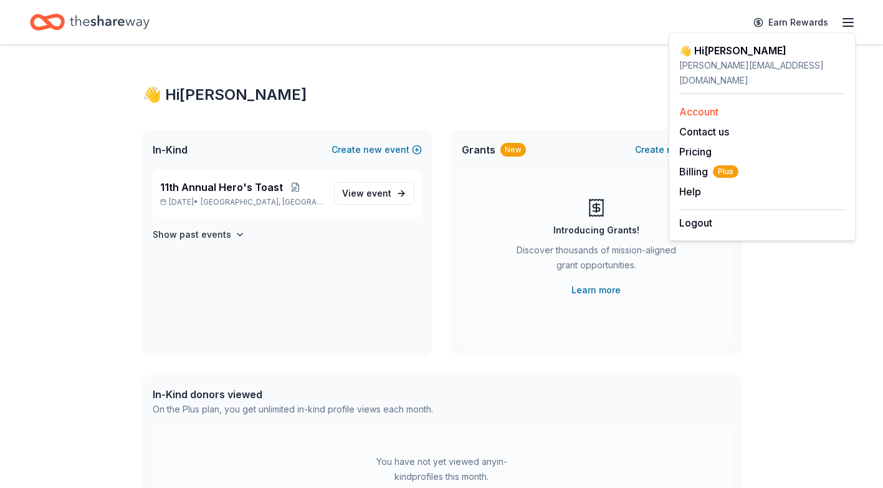 This screenshot has width=883, height=488. Describe the element at coordinates (367, 193) in the screenshot. I see `span: View` at that location.